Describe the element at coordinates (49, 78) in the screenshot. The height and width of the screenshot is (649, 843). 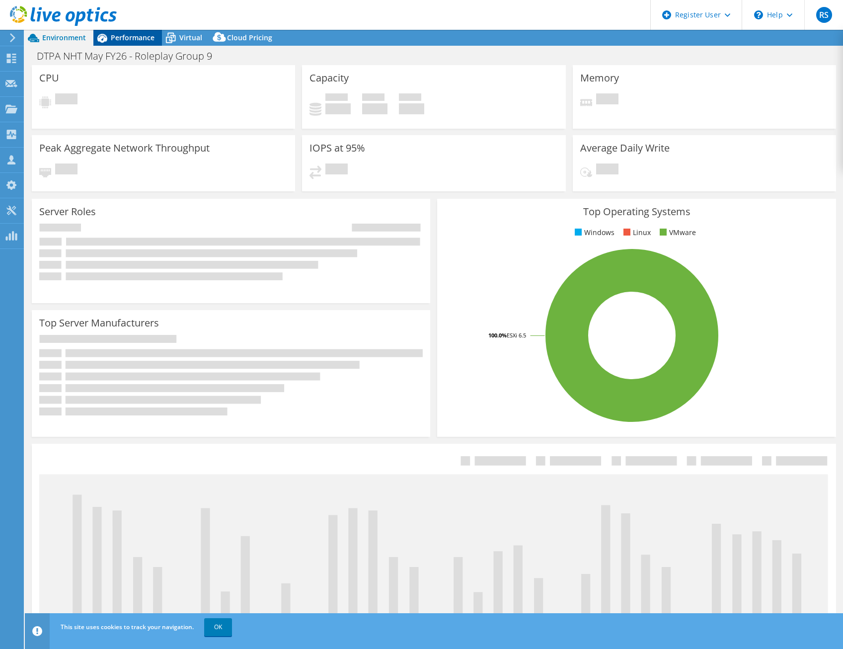
I see `h3: CPU` at that location.